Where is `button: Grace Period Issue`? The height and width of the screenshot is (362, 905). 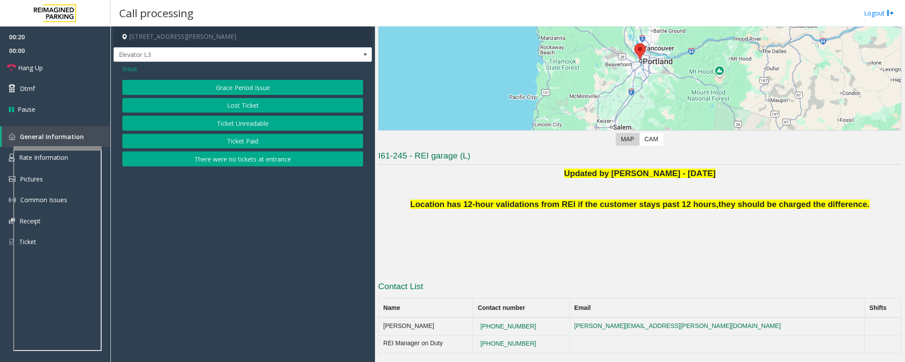
button: Grace Period Issue is located at coordinates (242, 87).